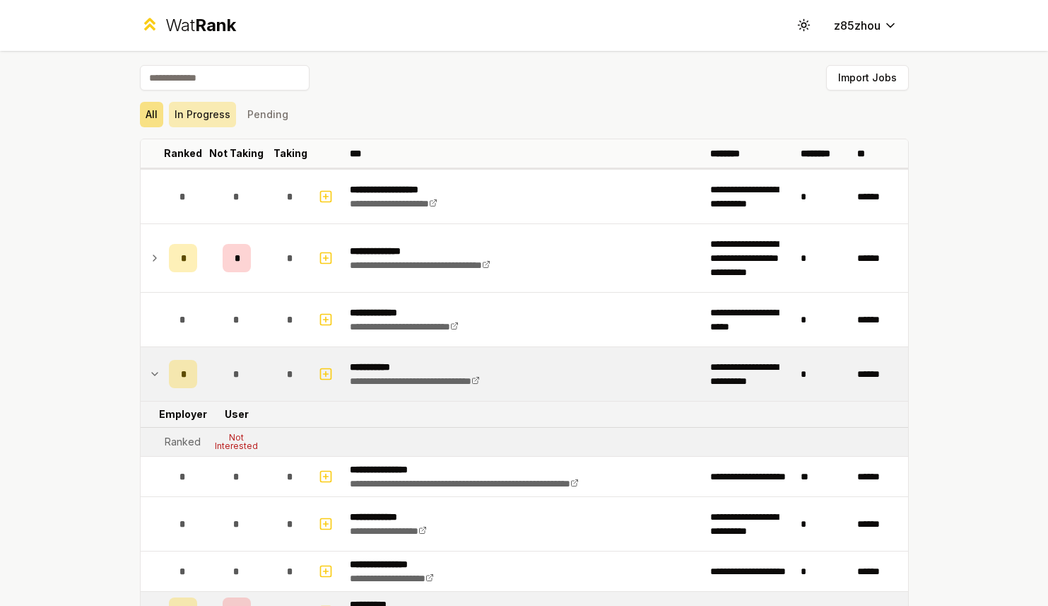 The image size is (1048, 606). What do you see at coordinates (182, 442) in the screenshot?
I see `div: Ranked` at bounding box center [182, 442].